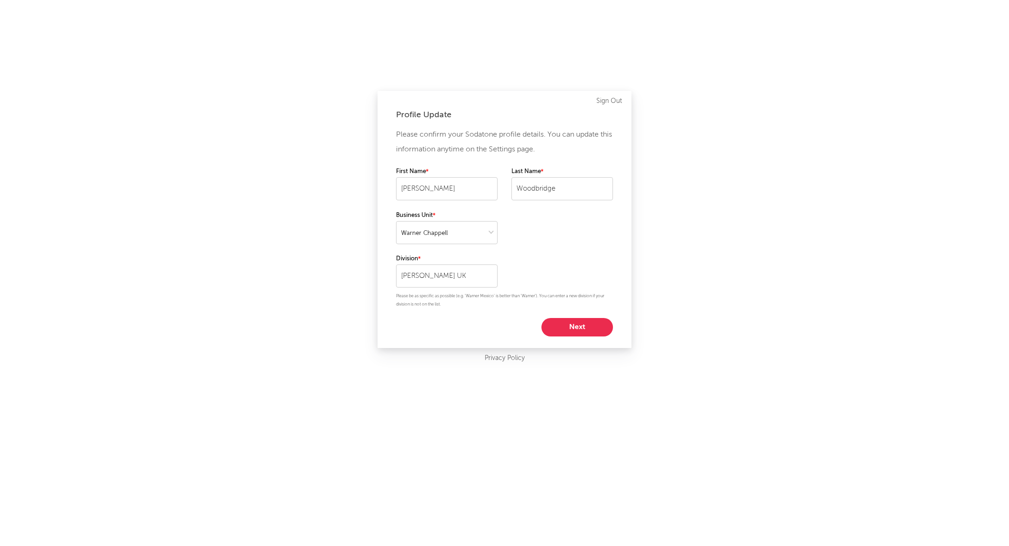  Describe the element at coordinates (610, 101) in the screenshot. I see `a: Sign Out` at that location.